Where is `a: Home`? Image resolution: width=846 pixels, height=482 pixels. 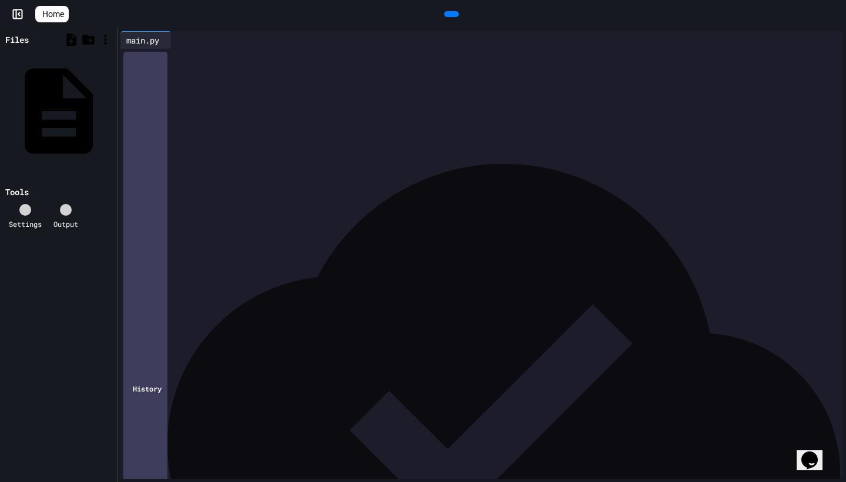 a: Home is located at coordinates (52, 14).